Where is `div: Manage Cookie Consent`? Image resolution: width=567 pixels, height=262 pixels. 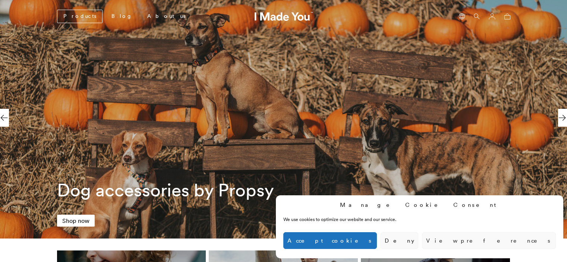 div: Manage Cookie Consent is located at coordinates (420, 205).